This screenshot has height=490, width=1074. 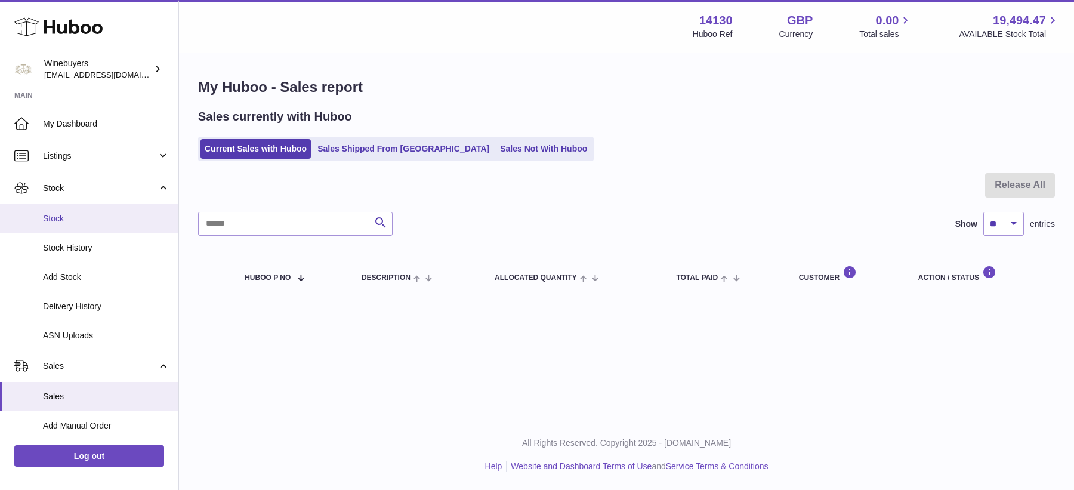 I want to click on span: Total paid, so click(x=697, y=278).